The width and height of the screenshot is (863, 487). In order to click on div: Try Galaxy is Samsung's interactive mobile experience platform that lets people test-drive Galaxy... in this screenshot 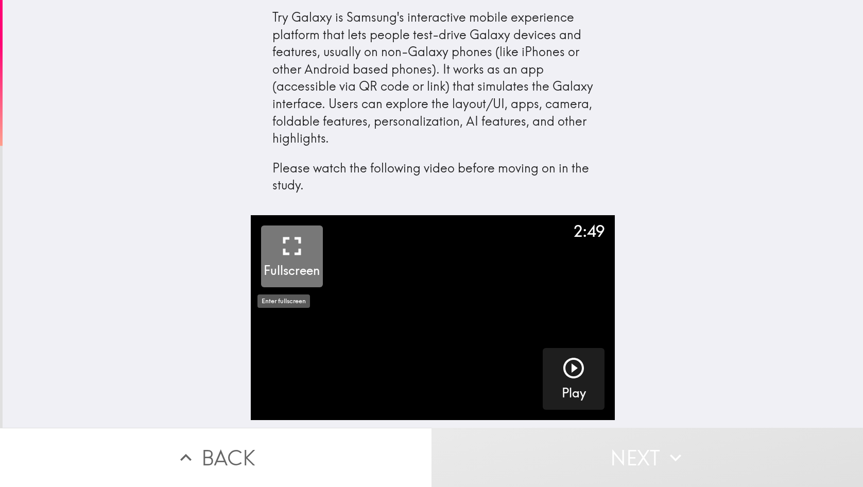, I will do `click(433, 101)`.